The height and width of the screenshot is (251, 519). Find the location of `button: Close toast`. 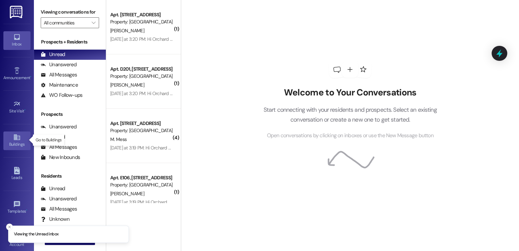

button: Close toast is located at coordinates (10, 227).